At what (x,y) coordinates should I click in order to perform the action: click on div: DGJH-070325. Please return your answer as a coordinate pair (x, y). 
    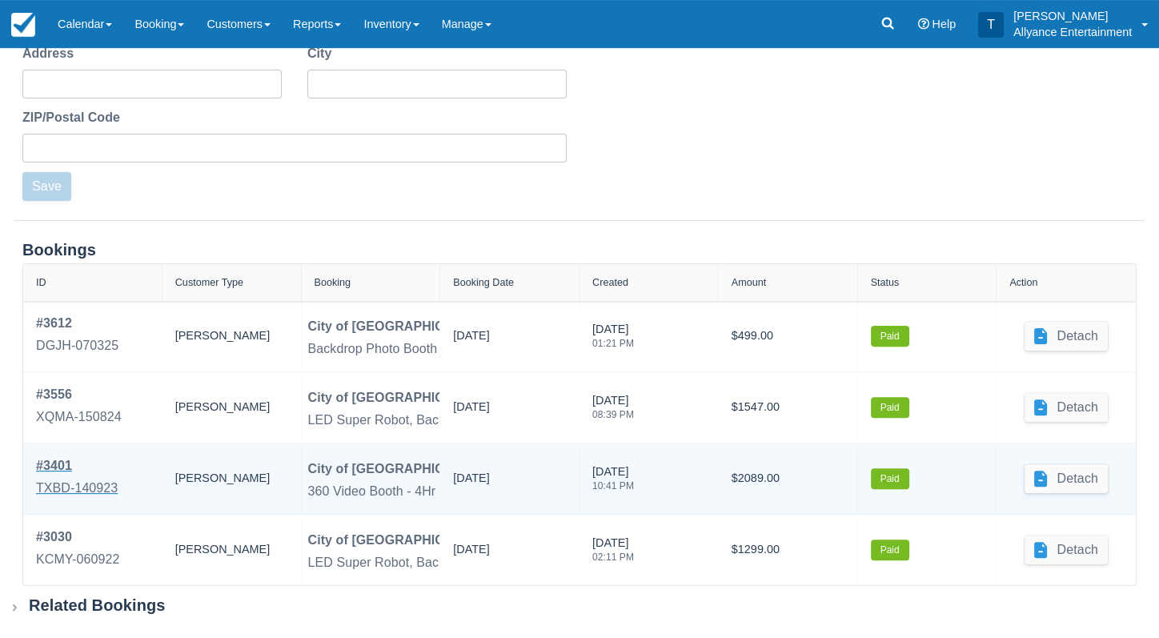
    Looking at the image, I should click on (77, 346).